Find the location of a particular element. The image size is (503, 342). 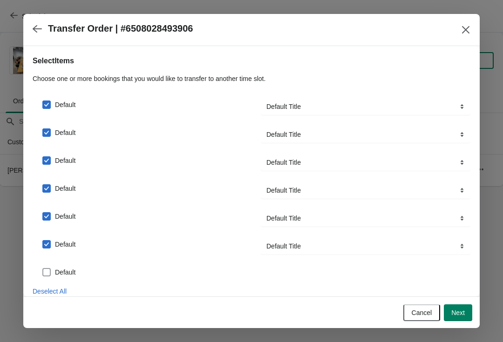

button: Close is located at coordinates (466, 30).